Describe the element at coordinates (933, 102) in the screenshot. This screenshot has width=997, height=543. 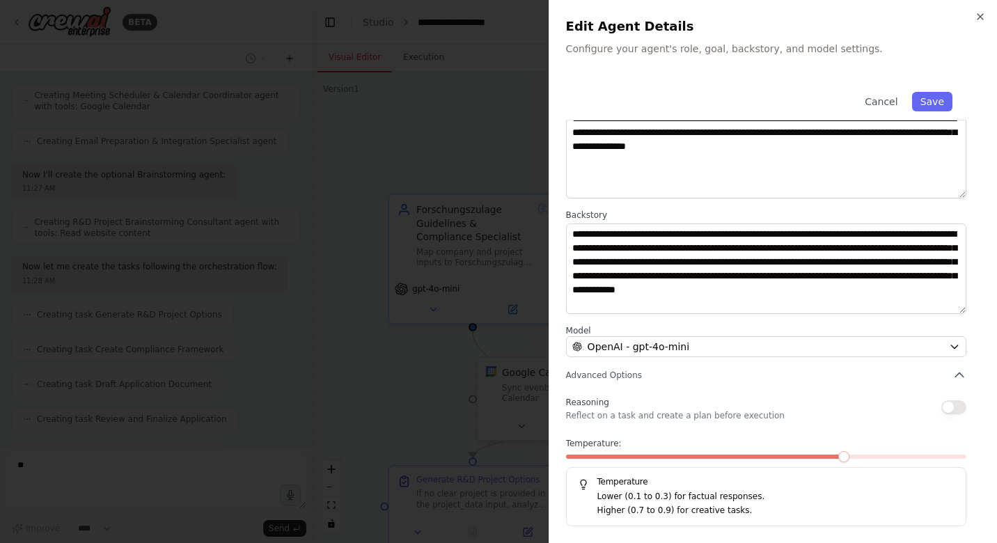
I see `button: Save` at that location.